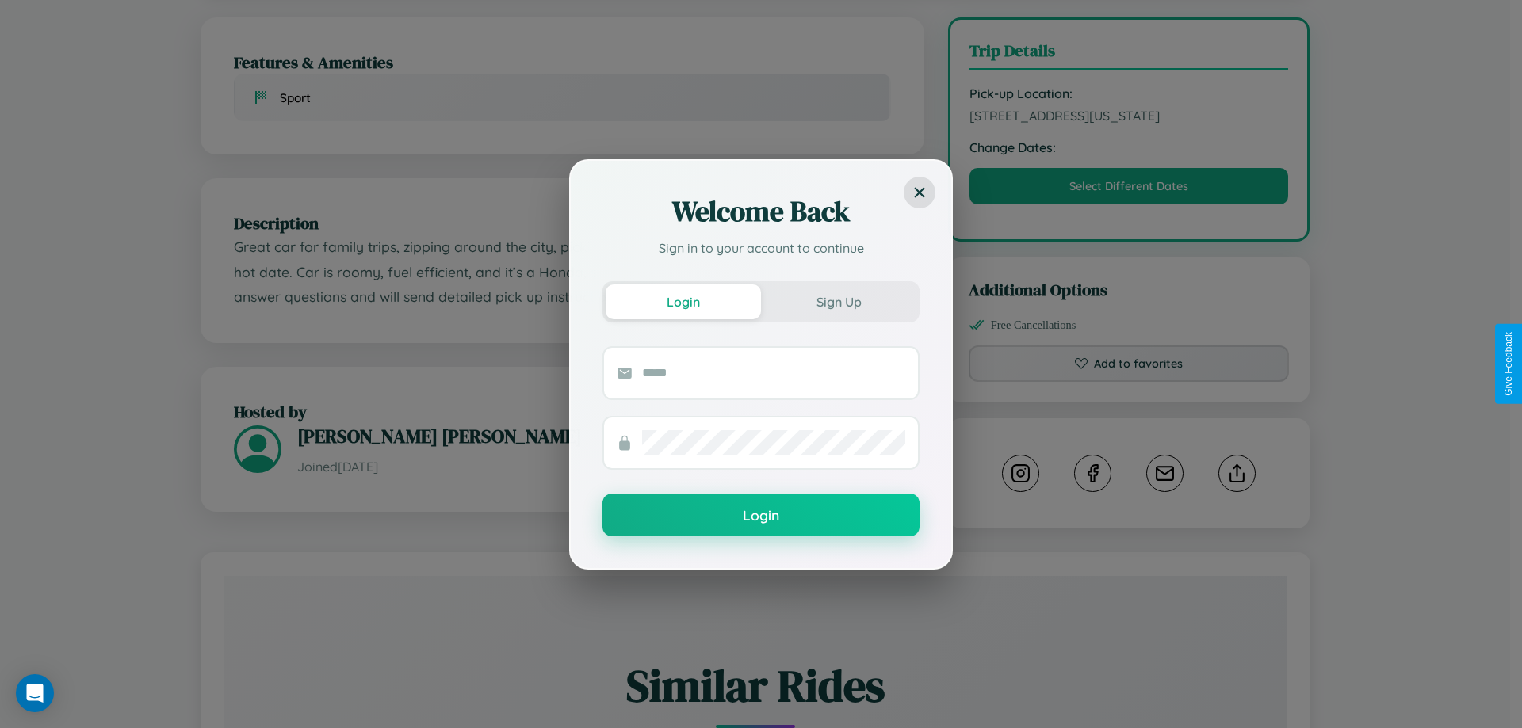 This screenshot has width=1522, height=728. I want to click on h2: Welcome Back, so click(761, 212).